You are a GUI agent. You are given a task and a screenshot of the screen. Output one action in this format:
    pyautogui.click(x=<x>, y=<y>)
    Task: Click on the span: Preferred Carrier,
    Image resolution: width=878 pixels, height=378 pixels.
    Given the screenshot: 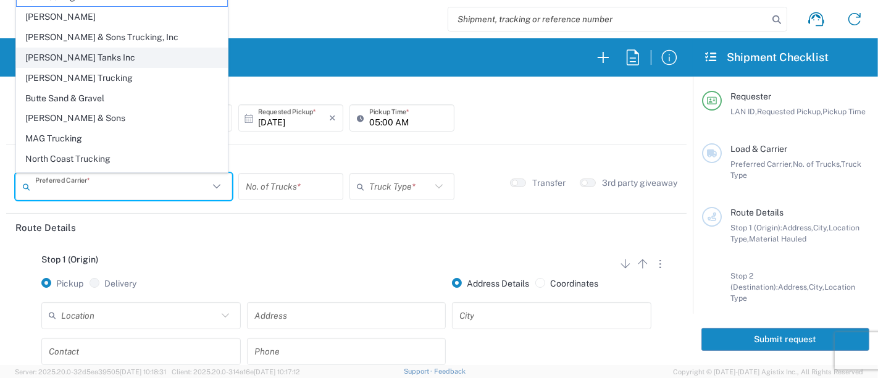 What is the action you would take?
    pyautogui.click(x=761, y=164)
    